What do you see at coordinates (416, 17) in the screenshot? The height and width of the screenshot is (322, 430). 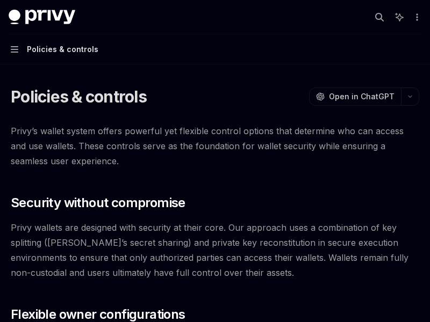 I see `button: More actions` at bounding box center [416, 17].